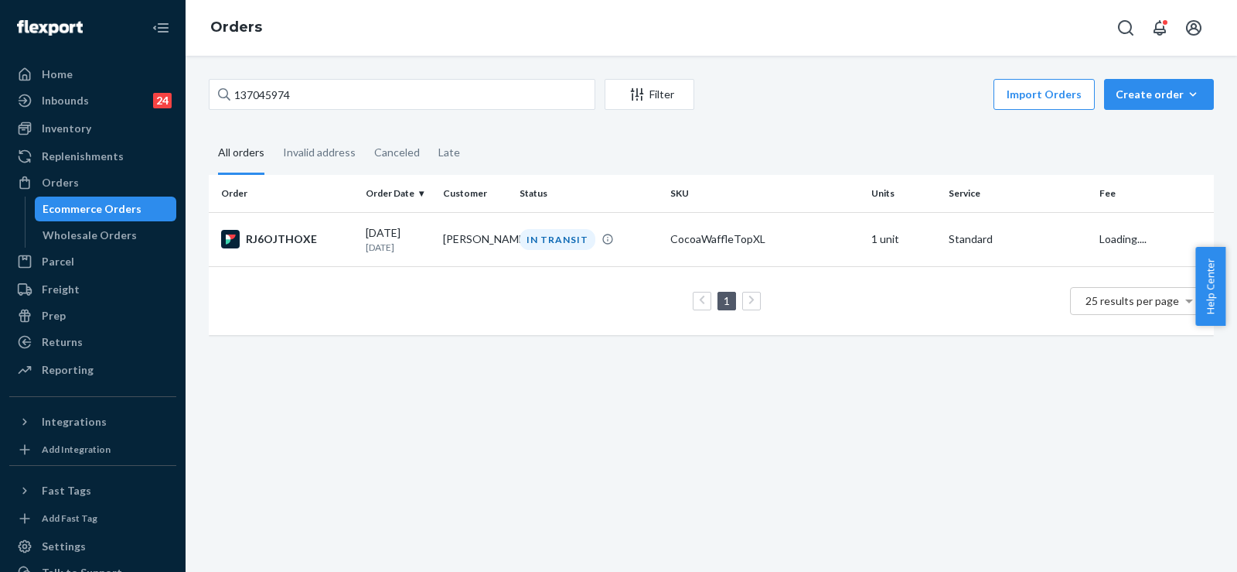 This screenshot has width=1237, height=572. I want to click on div: Ecommerce Orders, so click(92, 209).